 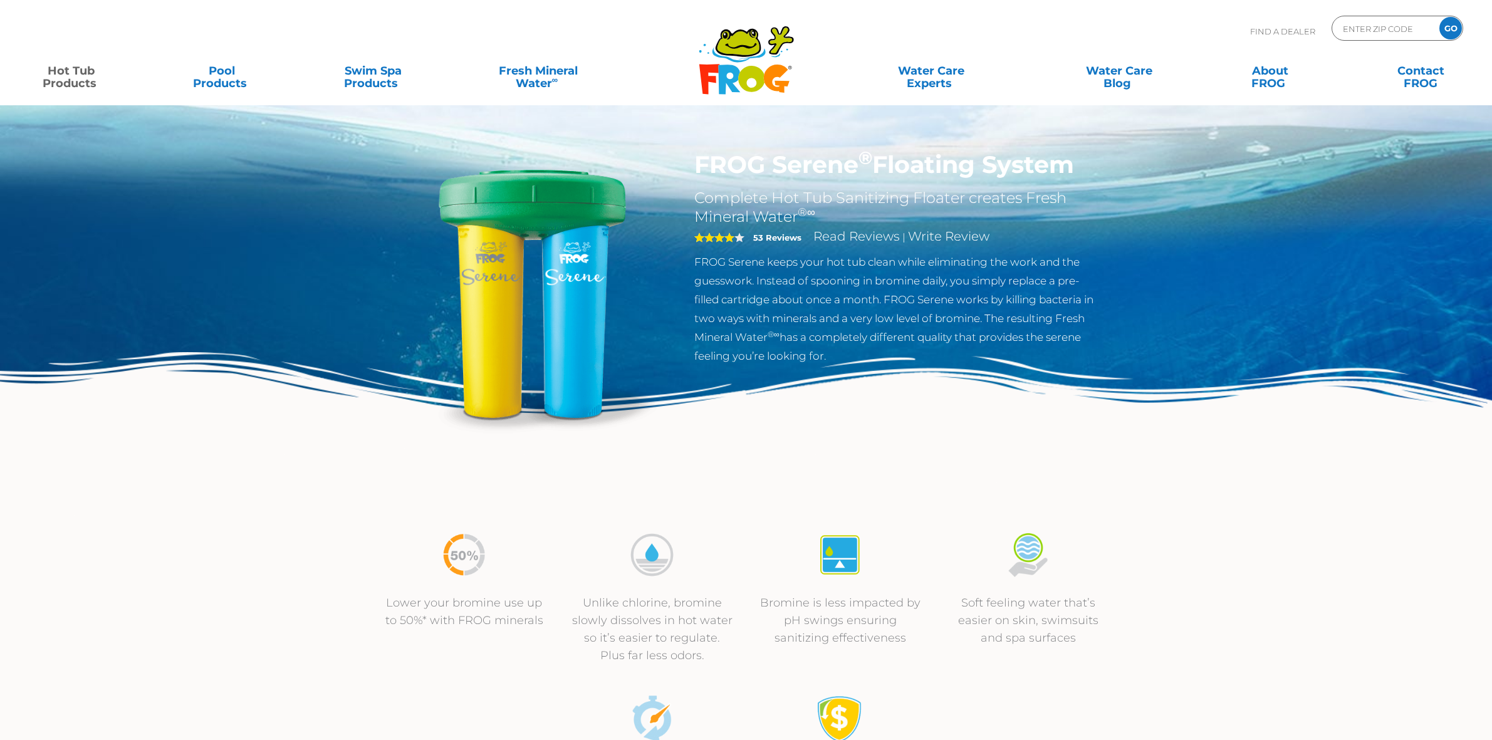 I want to click on h2: Complete Hot Tub Sanitizing Floater creates Fresh Mineral Water, so click(x=899, y=207).